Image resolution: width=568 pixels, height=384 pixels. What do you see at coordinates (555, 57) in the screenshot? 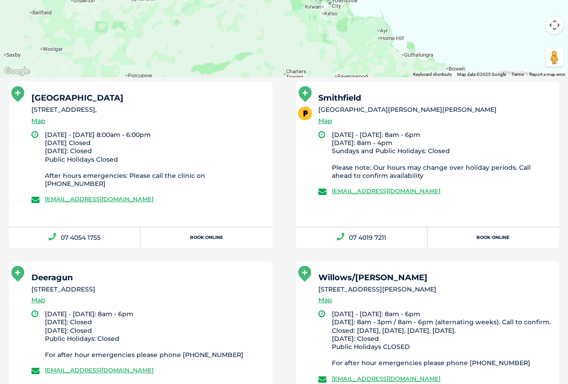
I see `button: Drag Pegman onto the map to open Street View` at bounding box center [555, 57].